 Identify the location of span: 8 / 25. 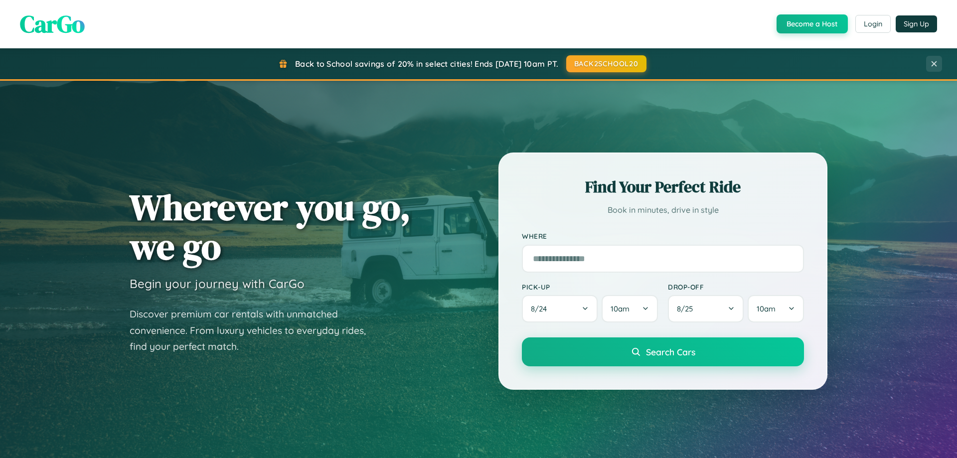
(688, 309).